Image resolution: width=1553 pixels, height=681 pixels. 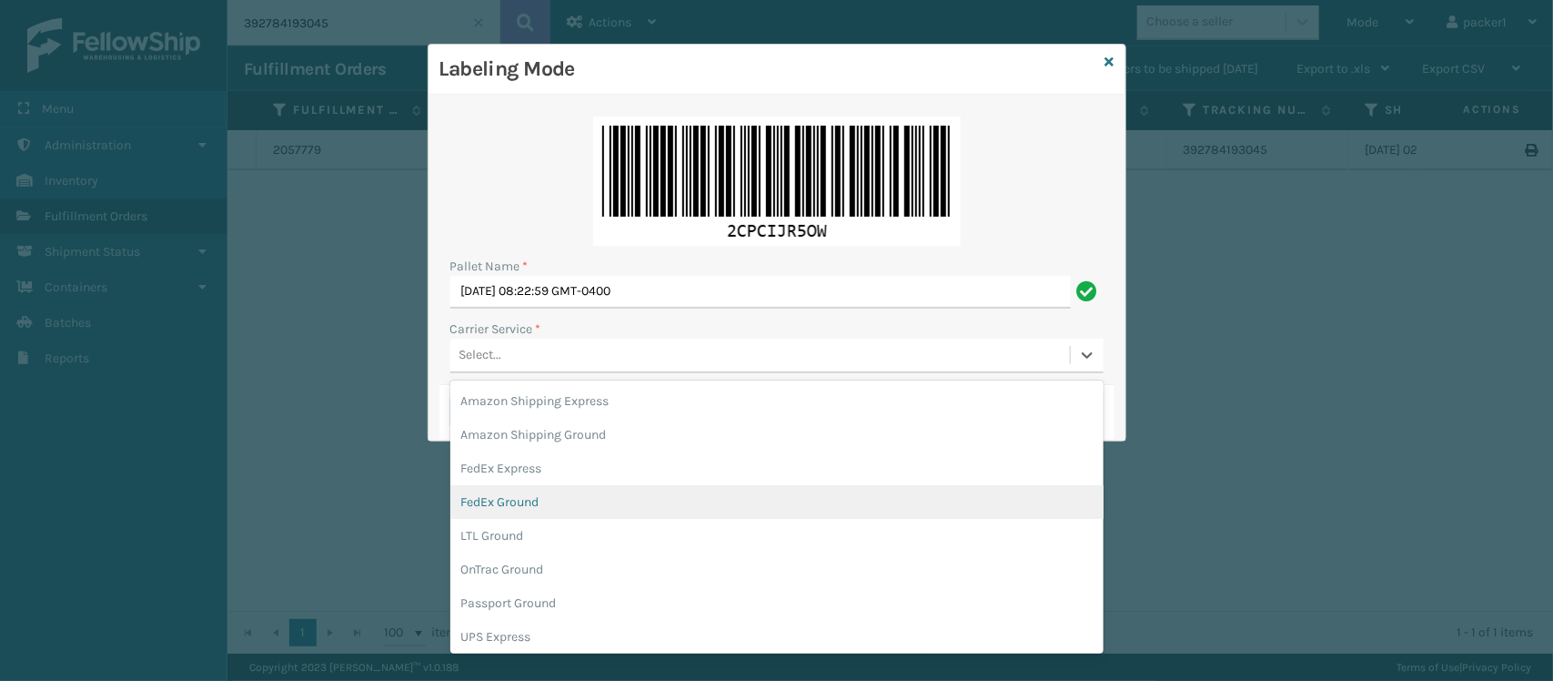 What do you see at coordinates (496, 328) in the screenshot?
I see `label: Carrier Service` at bounding box center [496, 328].